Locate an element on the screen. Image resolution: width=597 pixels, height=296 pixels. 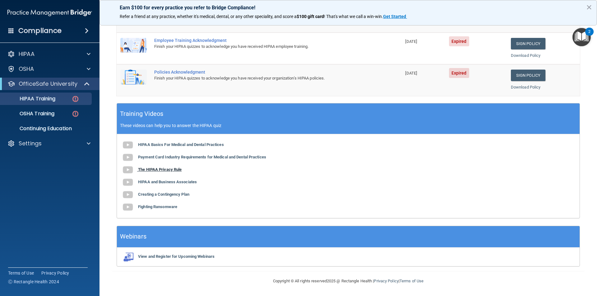
div: Policies Acknowledgment is located at coordinates (262, 72).